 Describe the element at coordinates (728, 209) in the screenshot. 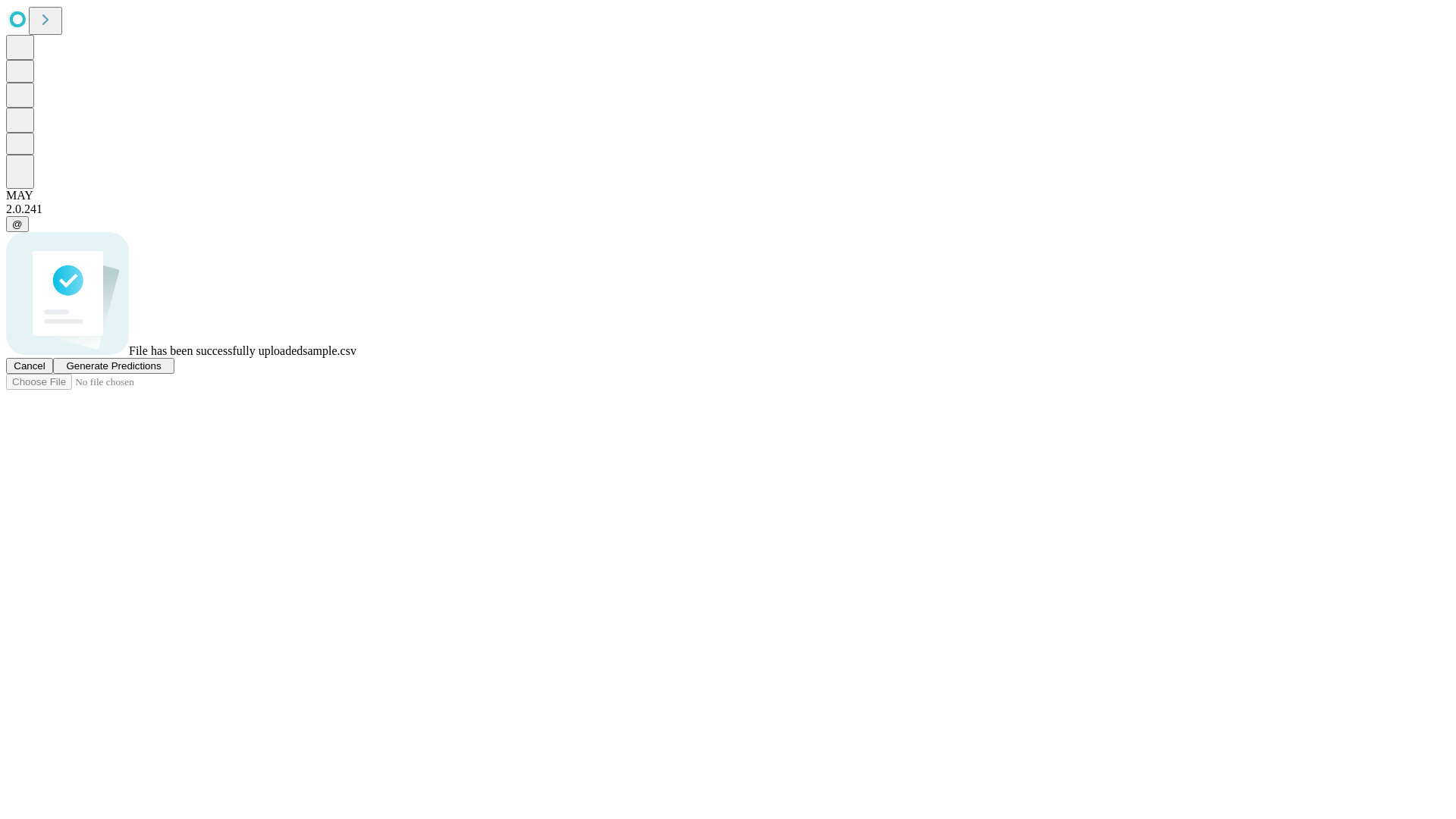

I see `div: 2.0.241` at that location.